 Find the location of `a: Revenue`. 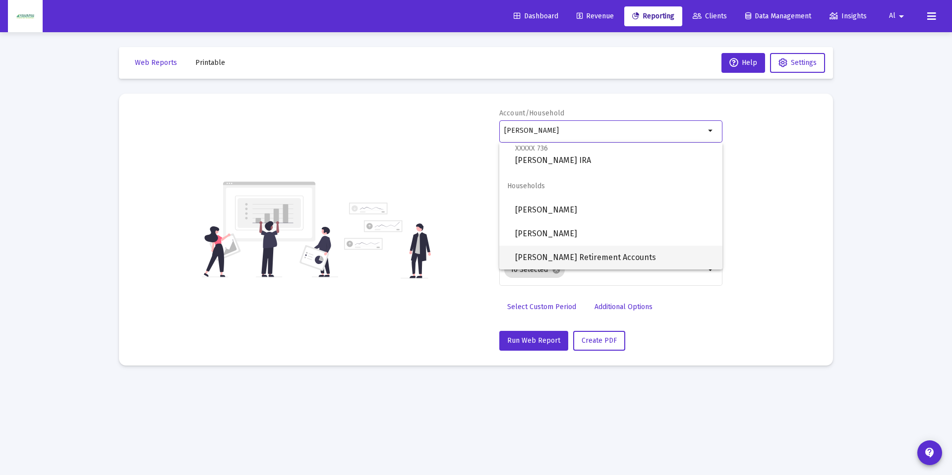

a: Revenue is located at coordinates (595, 16).